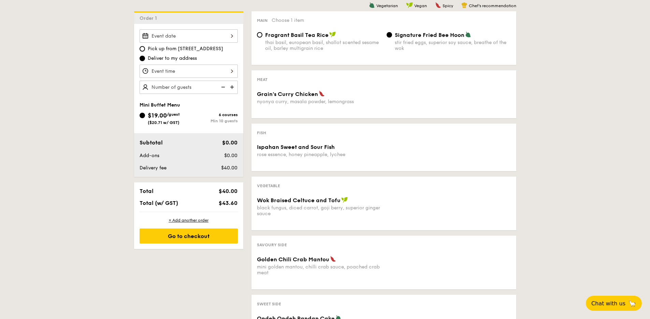 The height and width of the screenshot is (319, 650). I want to click on span: Grain's Curry Chicken, so click(287, 94).